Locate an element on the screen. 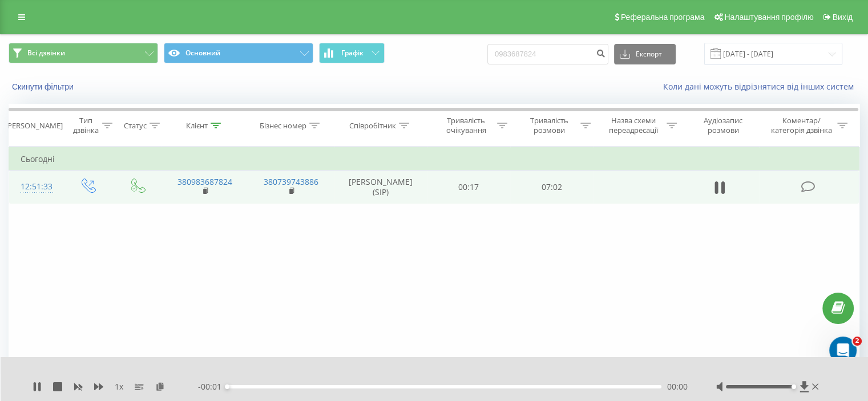 The height and width of the screenshot is (401, 868). span: 2 is located at coordinates (857, 341).